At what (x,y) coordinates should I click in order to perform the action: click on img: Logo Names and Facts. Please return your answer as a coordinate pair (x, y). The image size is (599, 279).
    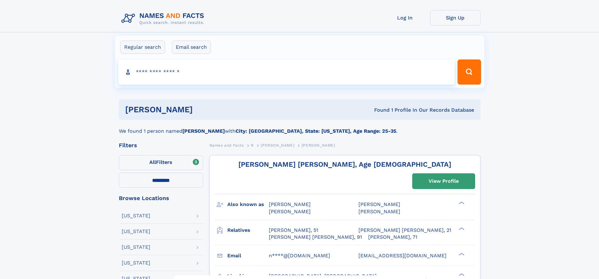
    Looking at the image, I should click on (164, 19).